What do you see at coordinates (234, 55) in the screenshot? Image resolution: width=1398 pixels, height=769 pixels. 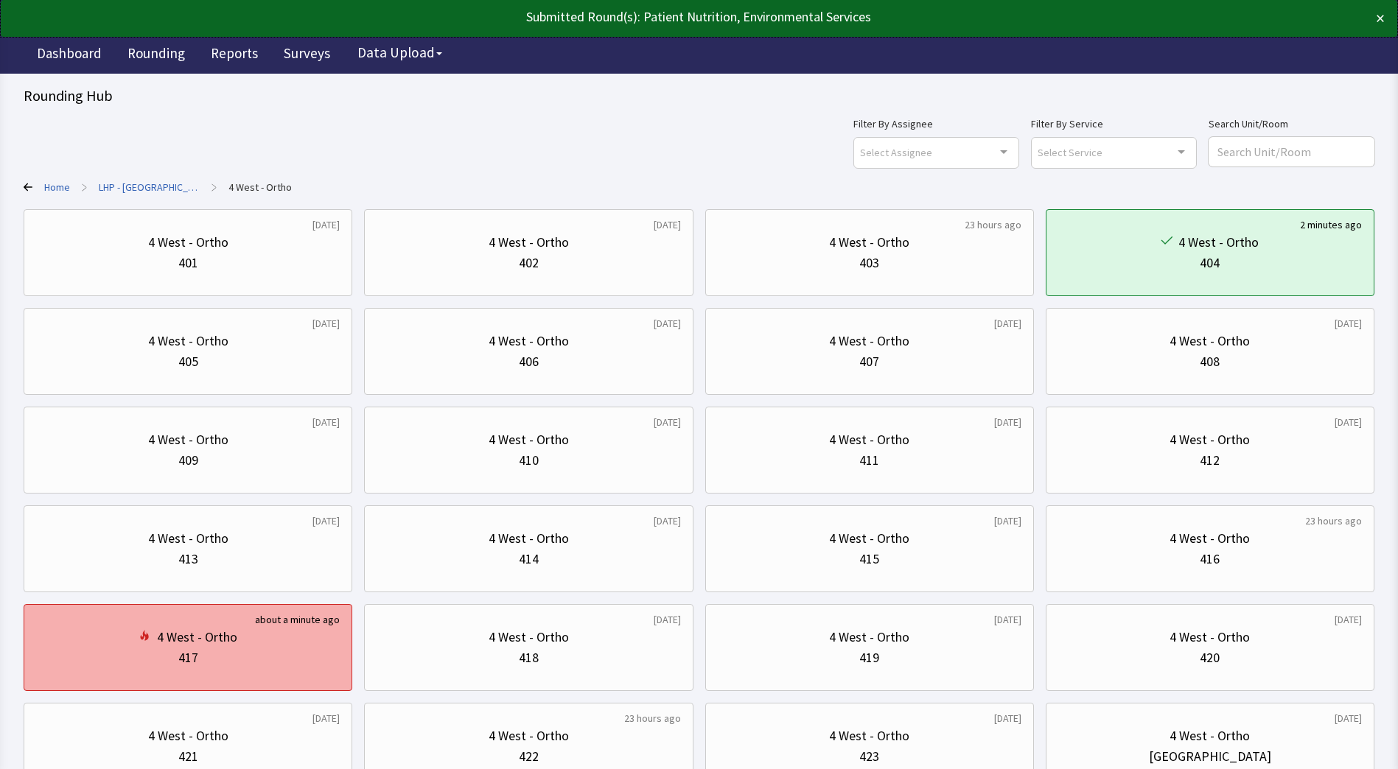 I see `a: Reports` at bounding box center [234, 55].